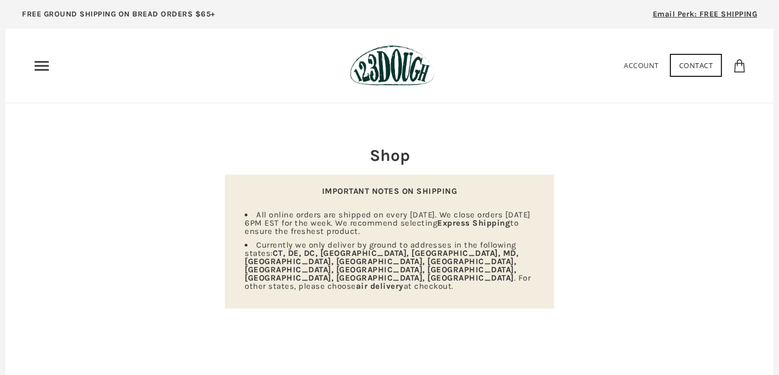  I want to click on strong: Express Shipping, so click(474, 223).